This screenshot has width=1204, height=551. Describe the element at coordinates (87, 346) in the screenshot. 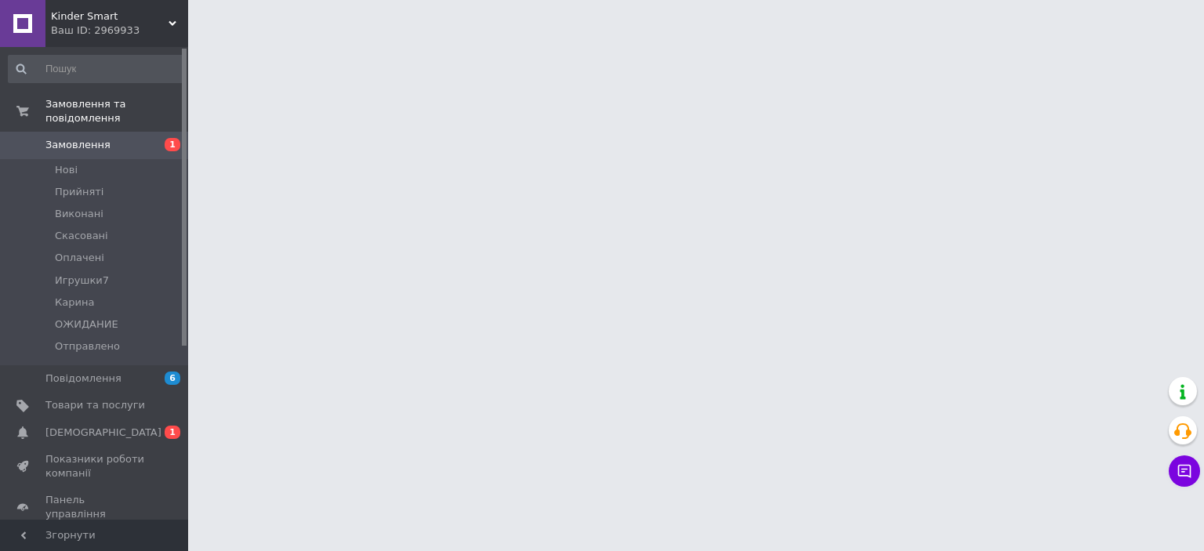

I see `span: Отправлено` at that location.